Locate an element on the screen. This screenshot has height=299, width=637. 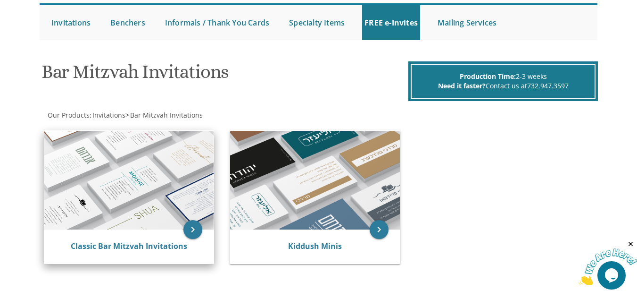
img: Classic Bar Mitzvah Invitations is located at coordinates (129, 180).